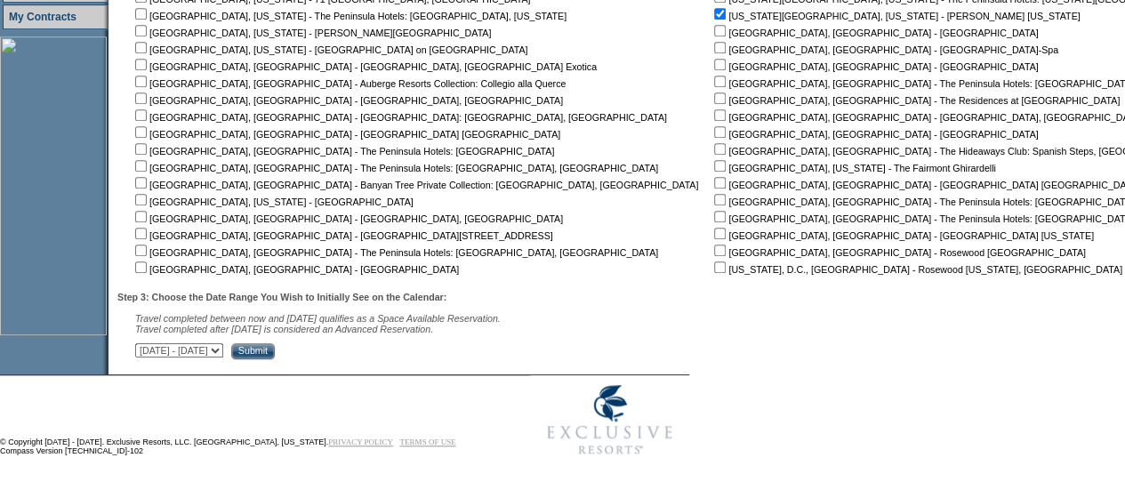  What do you see at coordinates (252, 351) in the screenshot?
I see `input: Submit` at bounding box center [252, 351].